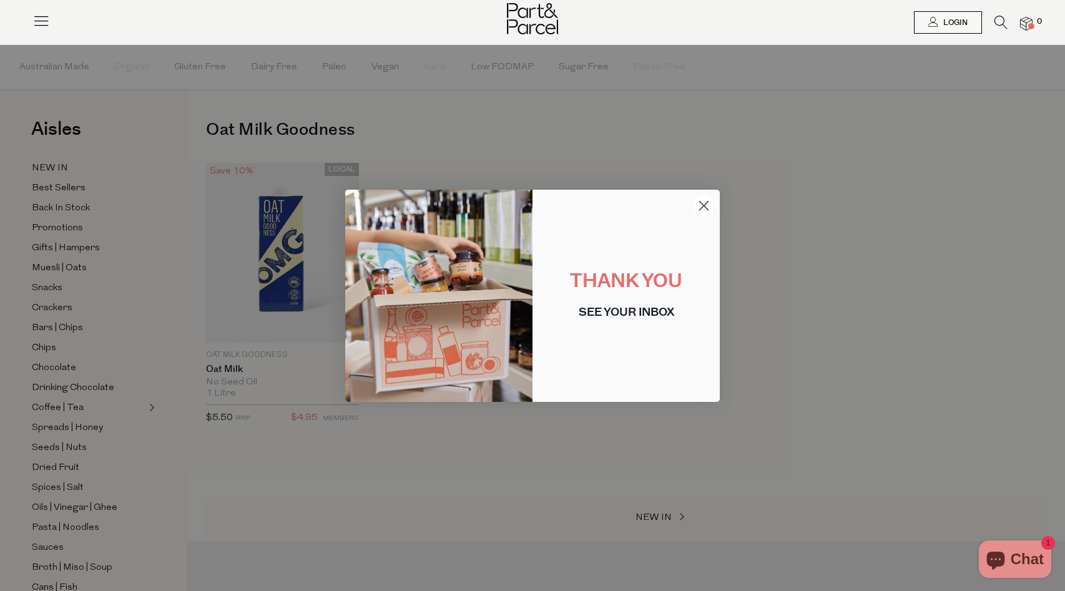 The image size is (1065, 591). I want to click on a: Login, so click(948, 22).